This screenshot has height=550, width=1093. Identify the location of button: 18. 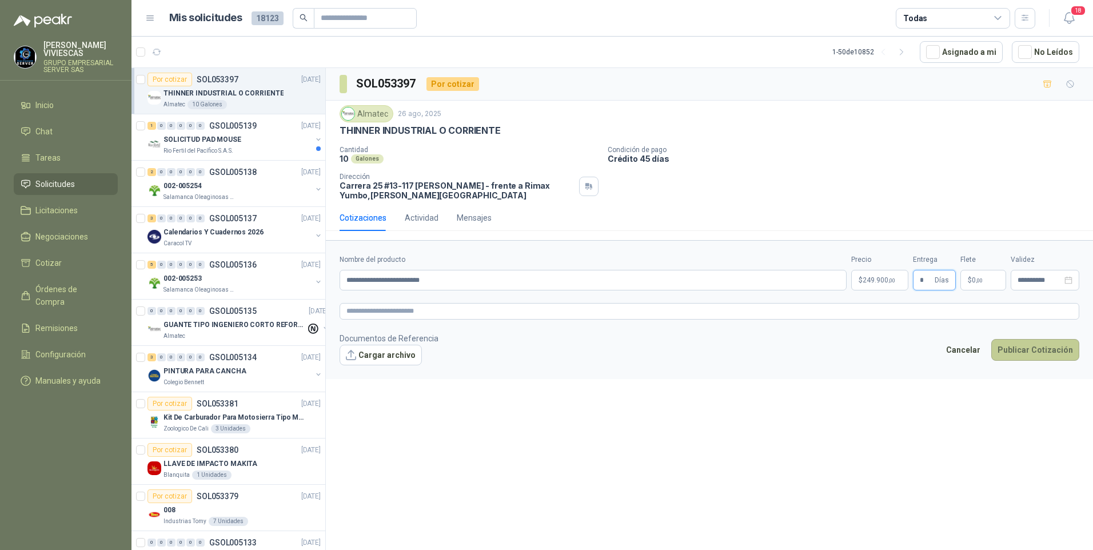
(1069, 18).